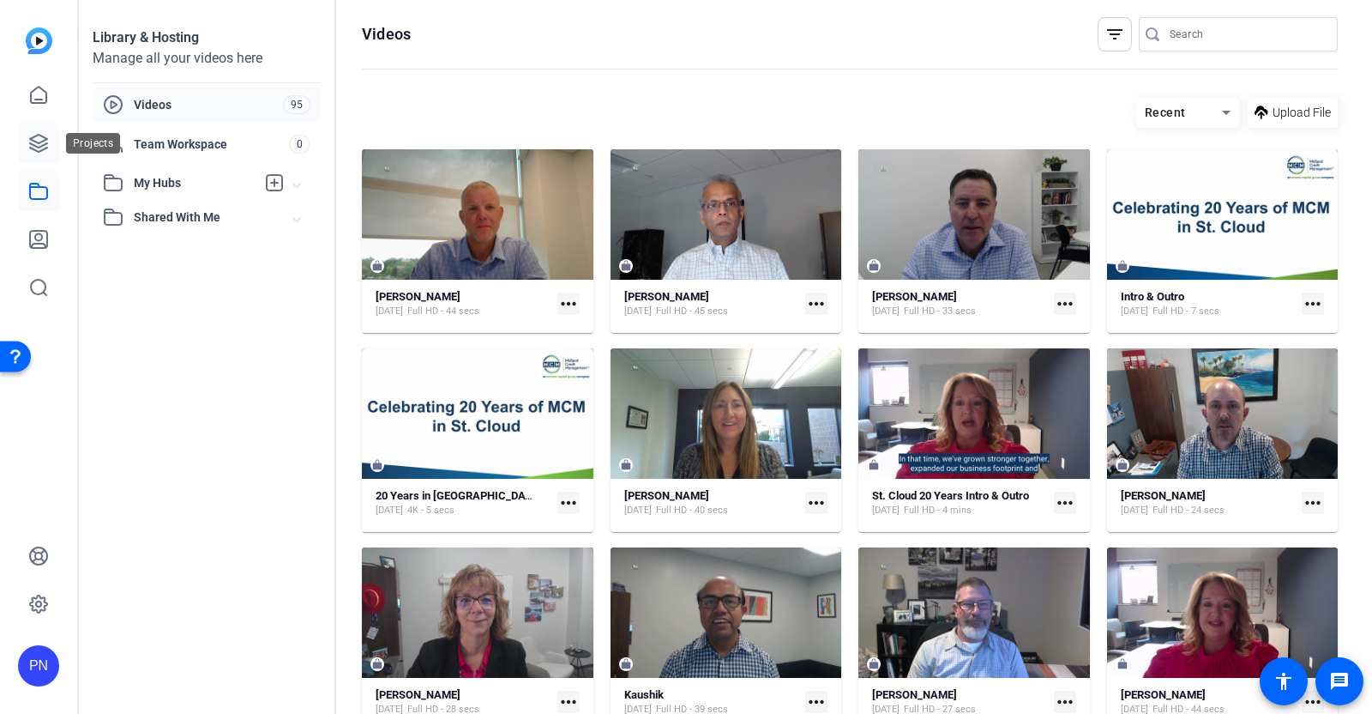  What do you see at coordinates (207, 58) in the screenshot?
I see `div: Manage all your videos here` at bounding box center [207, 58].